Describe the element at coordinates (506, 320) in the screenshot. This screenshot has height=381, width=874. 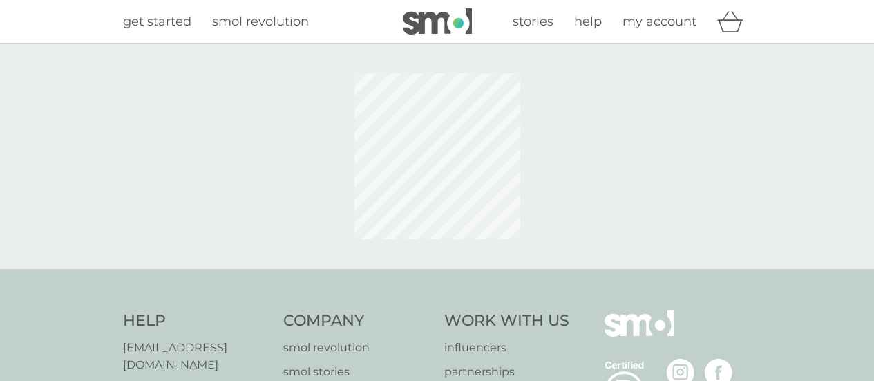
I see `h4: Work With Us` at that location.